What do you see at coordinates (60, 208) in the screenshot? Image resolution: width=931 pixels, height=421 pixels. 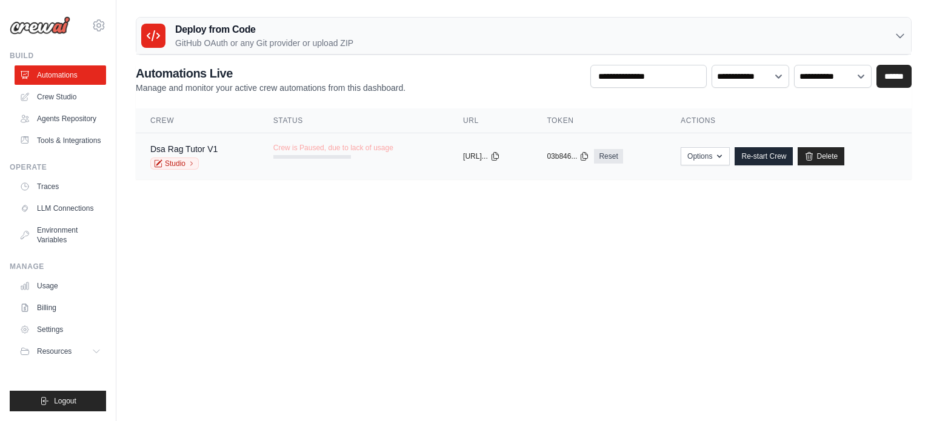 I see `a: LLM Connections` at bounding box center [60, 208].